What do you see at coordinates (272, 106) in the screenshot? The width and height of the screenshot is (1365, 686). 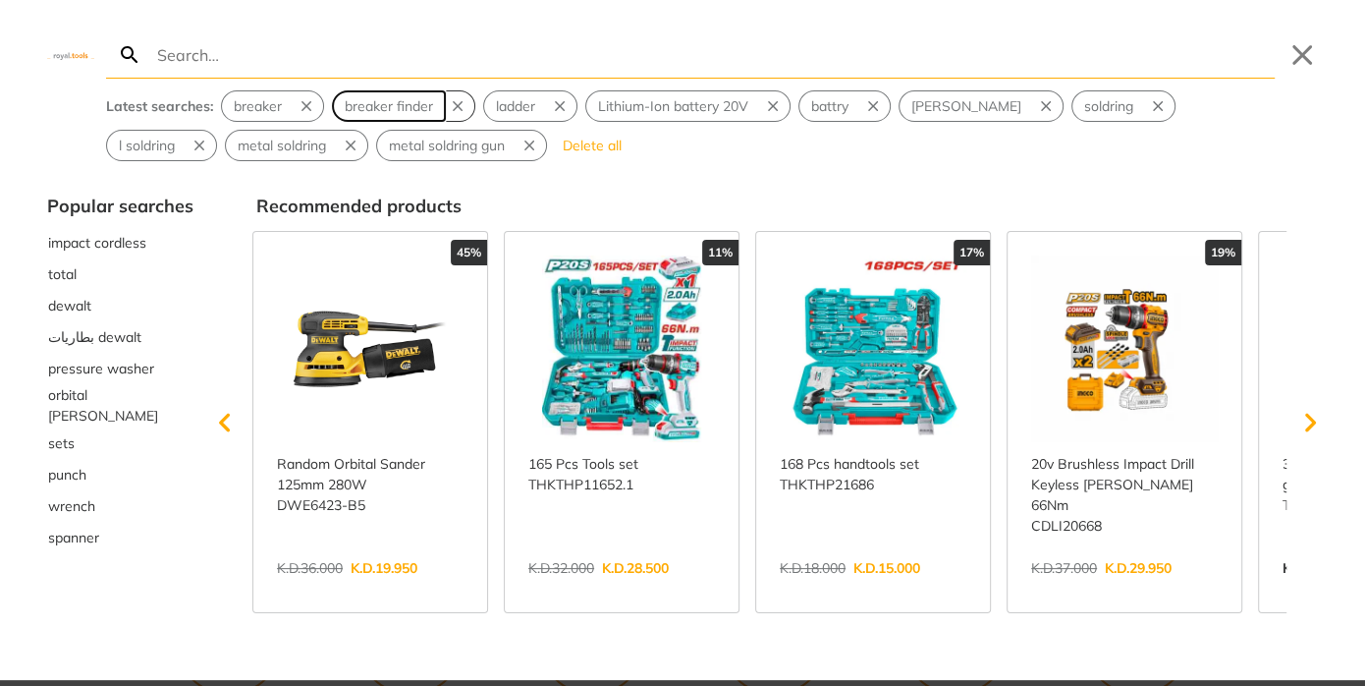 I see `div: Suggestion: breaker` at bounding box center [272, 106].